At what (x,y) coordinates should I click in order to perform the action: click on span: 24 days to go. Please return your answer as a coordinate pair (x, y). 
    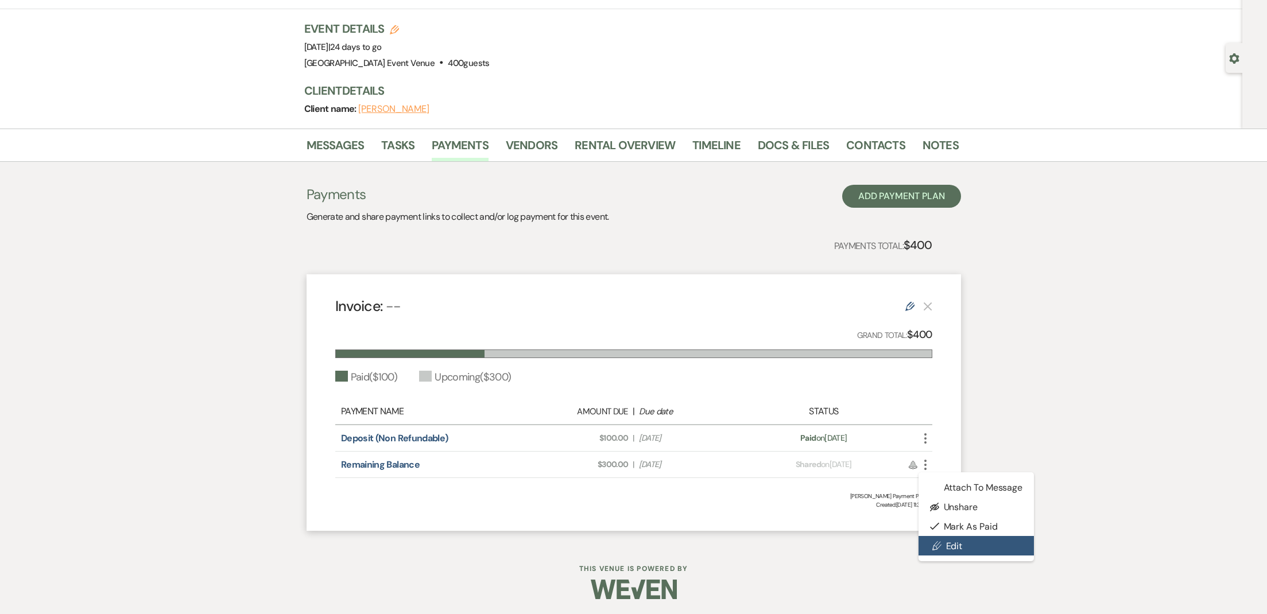
    Looking at the image, I should click on (356, 47).